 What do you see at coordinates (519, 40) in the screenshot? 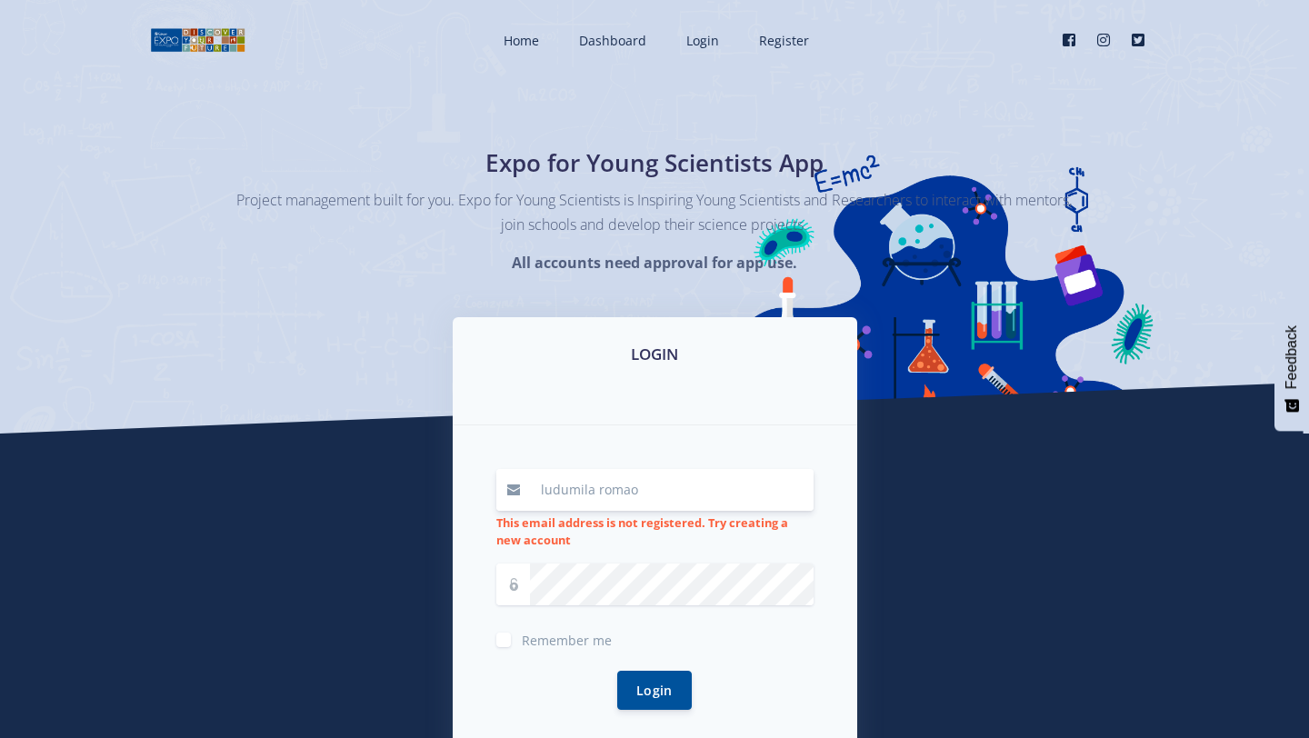
I see `a: Home` at bounding box center [519, 40].